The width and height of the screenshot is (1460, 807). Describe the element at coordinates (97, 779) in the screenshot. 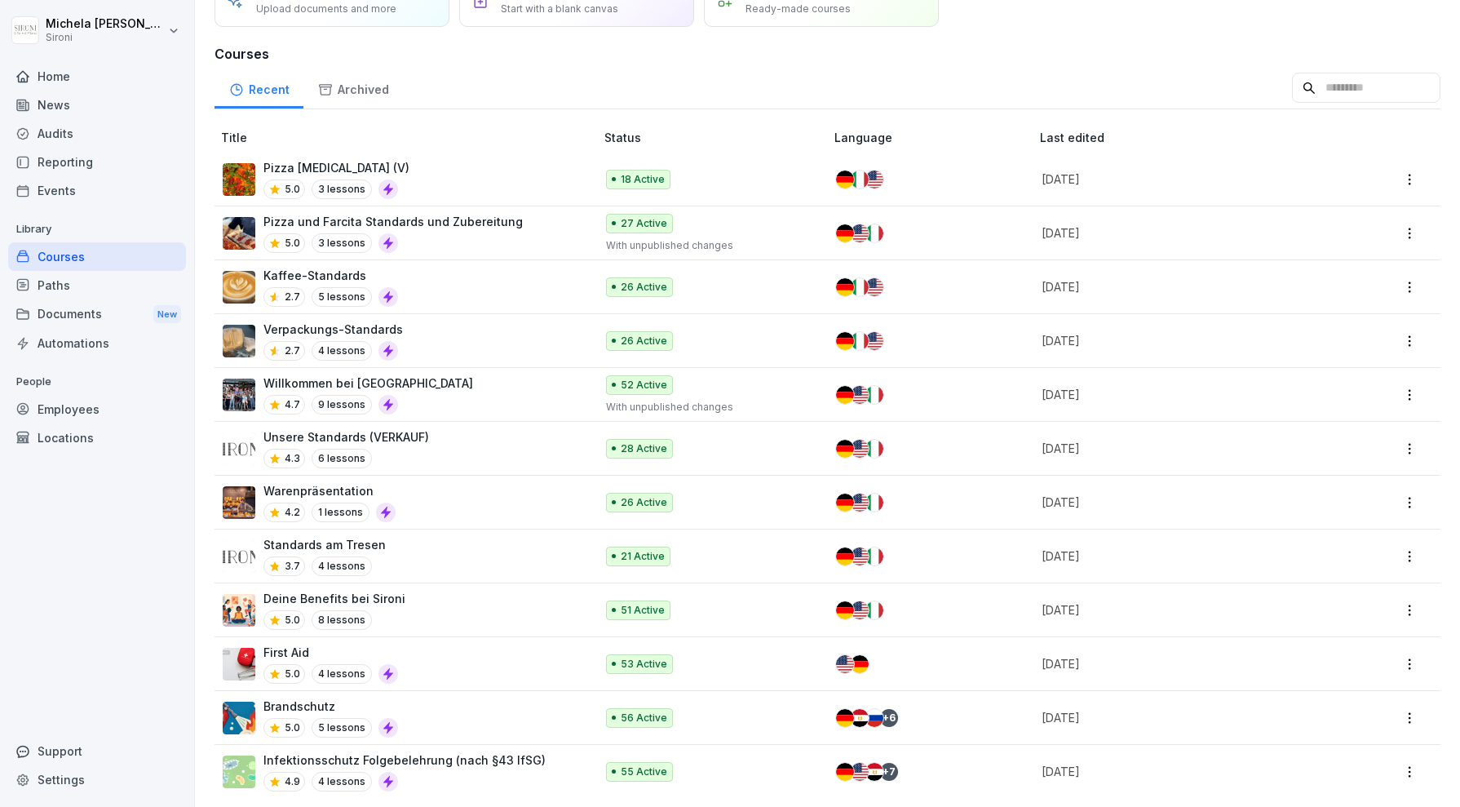

I see `div: Settings` at that location.